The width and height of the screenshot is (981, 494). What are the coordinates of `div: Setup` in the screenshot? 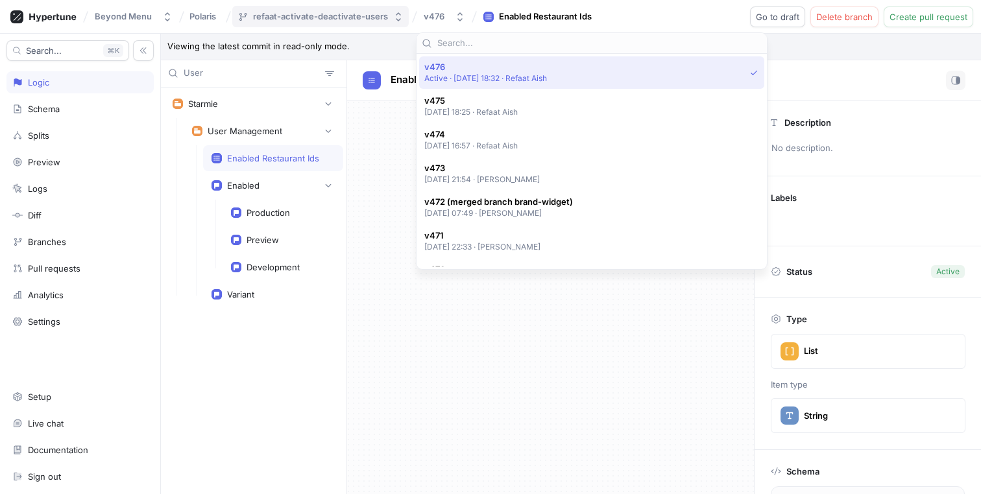 It's located at (40, 397).